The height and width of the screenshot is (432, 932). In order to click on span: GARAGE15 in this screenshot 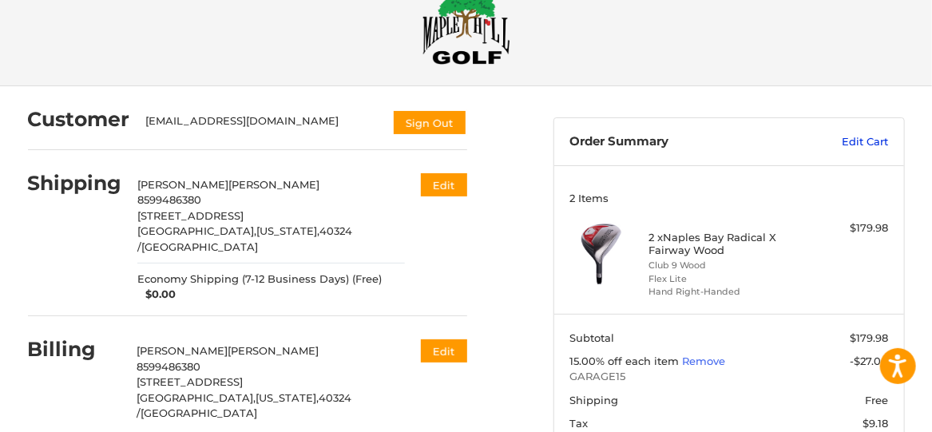, I will do `click(728, 377)`.